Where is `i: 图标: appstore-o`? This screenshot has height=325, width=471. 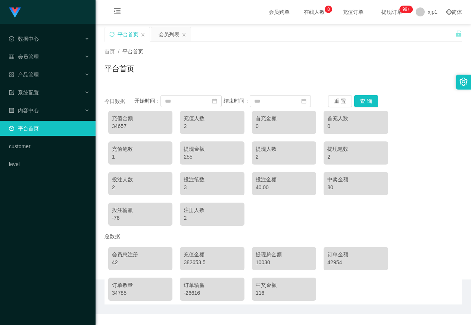
i: 图标: appstore-o is located at coordinates (12, 75).